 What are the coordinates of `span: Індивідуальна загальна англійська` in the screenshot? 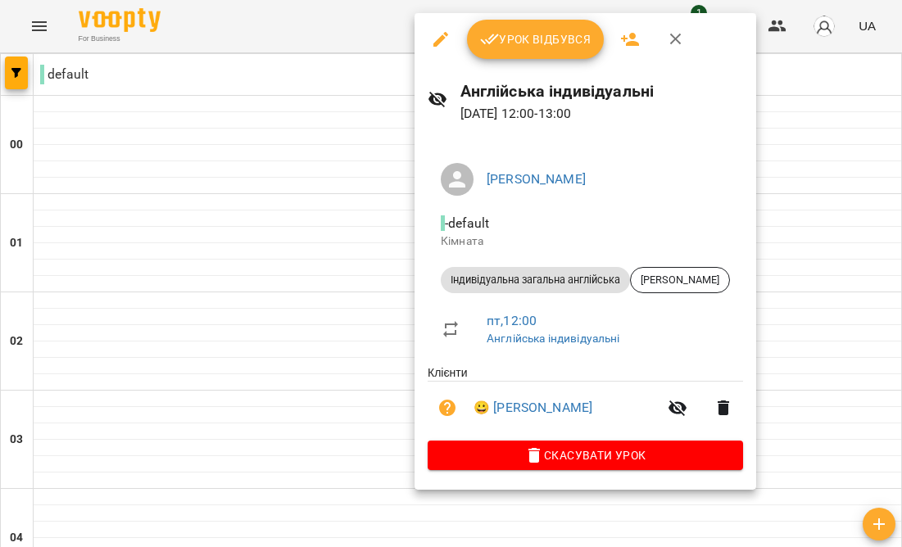 It's located at (535, 280).